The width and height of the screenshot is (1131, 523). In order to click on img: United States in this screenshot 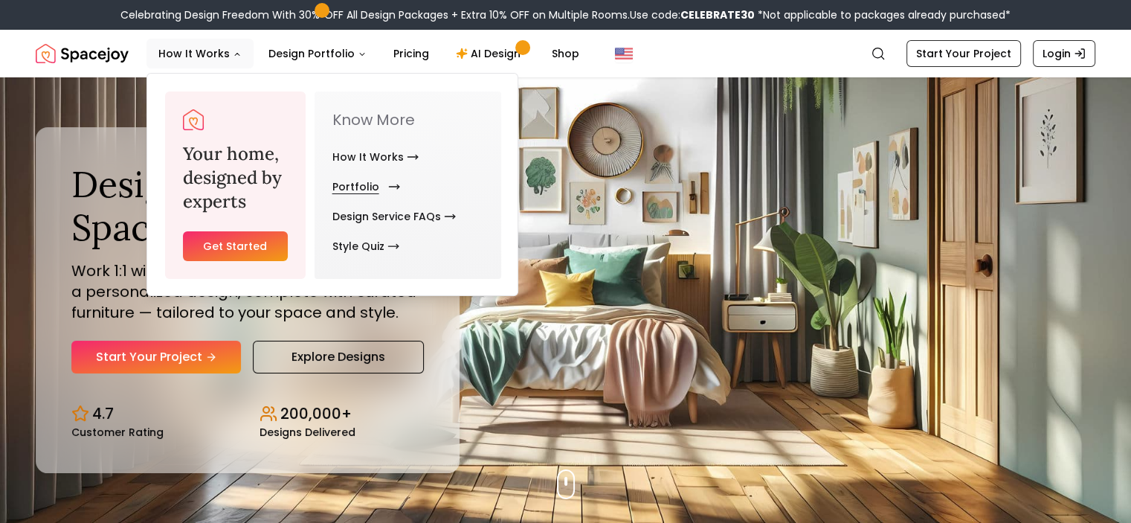, I will do `click(624, 54)`.